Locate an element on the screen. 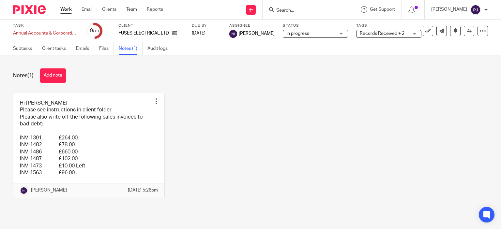 This screenshot has height=229, width=501. small: /19 is located at coordinates (96, 31).